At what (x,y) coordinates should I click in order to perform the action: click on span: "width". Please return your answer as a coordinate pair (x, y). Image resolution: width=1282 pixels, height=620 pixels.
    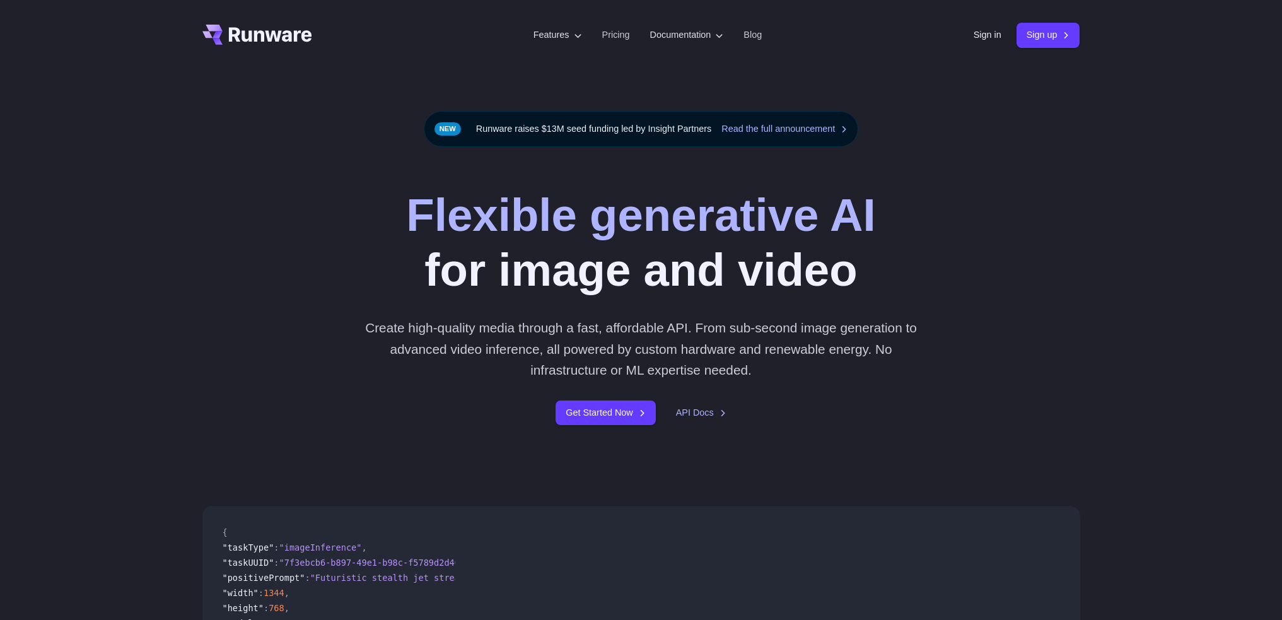
    Looking at the image, I should click on (240, 593).